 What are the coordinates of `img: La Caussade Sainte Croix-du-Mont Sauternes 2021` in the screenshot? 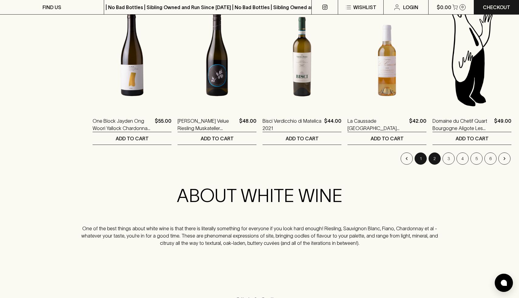 It's located at (387, 55).